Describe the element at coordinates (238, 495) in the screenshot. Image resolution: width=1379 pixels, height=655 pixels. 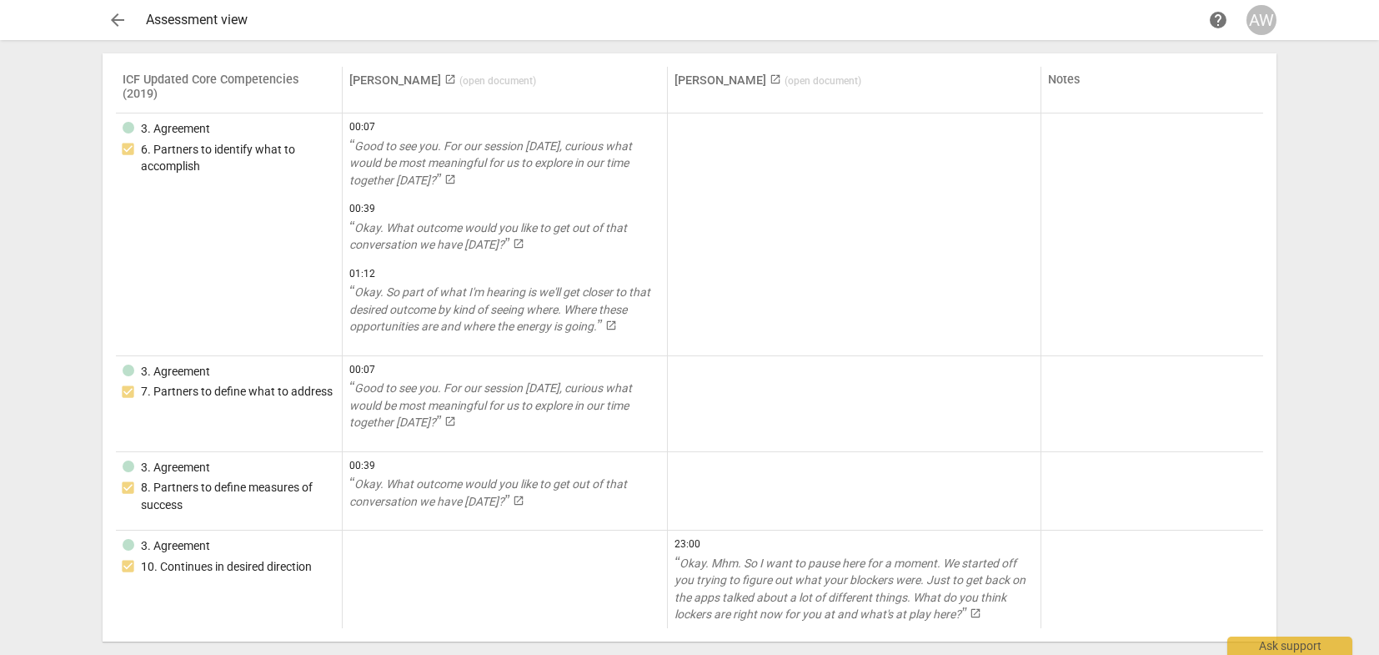
I see `div: 8. Partners to define measures of success` at that location.